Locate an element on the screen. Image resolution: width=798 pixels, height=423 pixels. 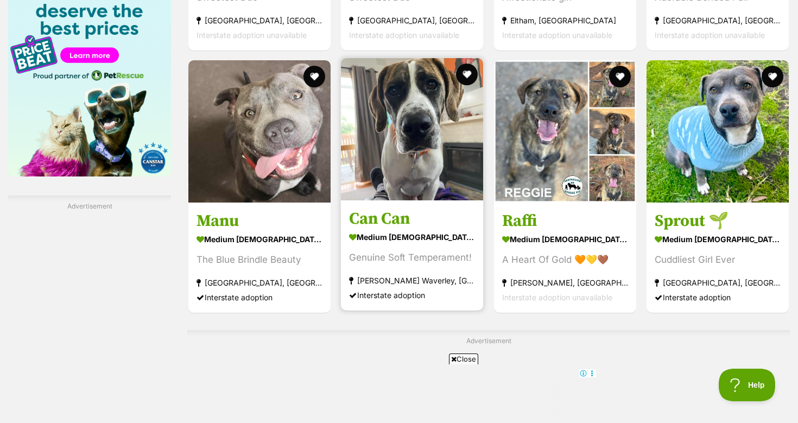
h3: Can Can is located at coordinates (412, 219).